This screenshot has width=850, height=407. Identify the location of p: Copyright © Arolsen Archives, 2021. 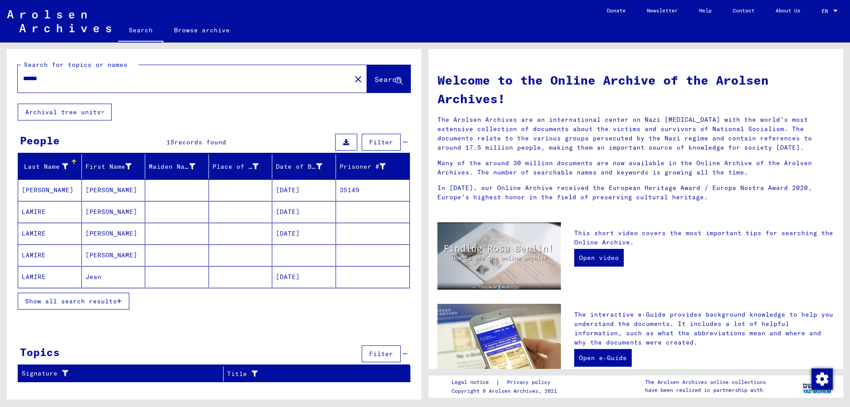
(506, 391).